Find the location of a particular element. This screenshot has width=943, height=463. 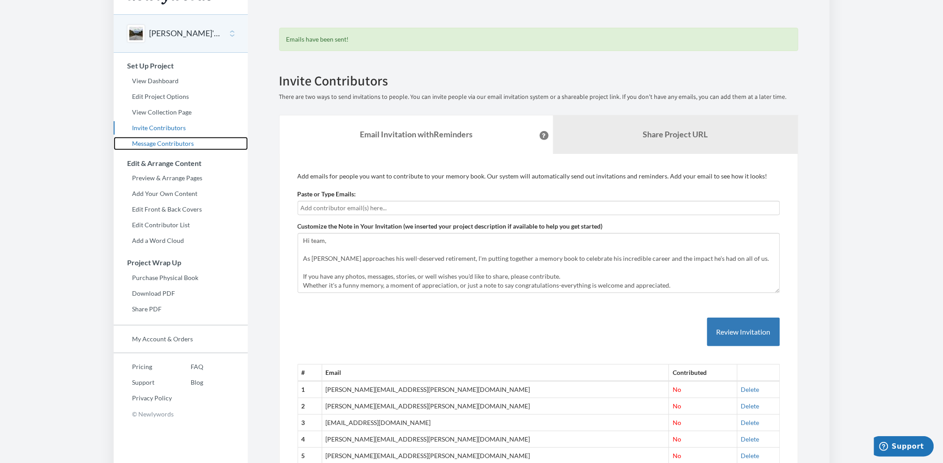

a: View Dashboard is located at coordinates (181, 81).